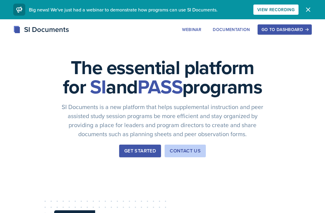  Describe the element at coordinates (140, 151) in the screenshot. I see `button: Get Started` at that location.